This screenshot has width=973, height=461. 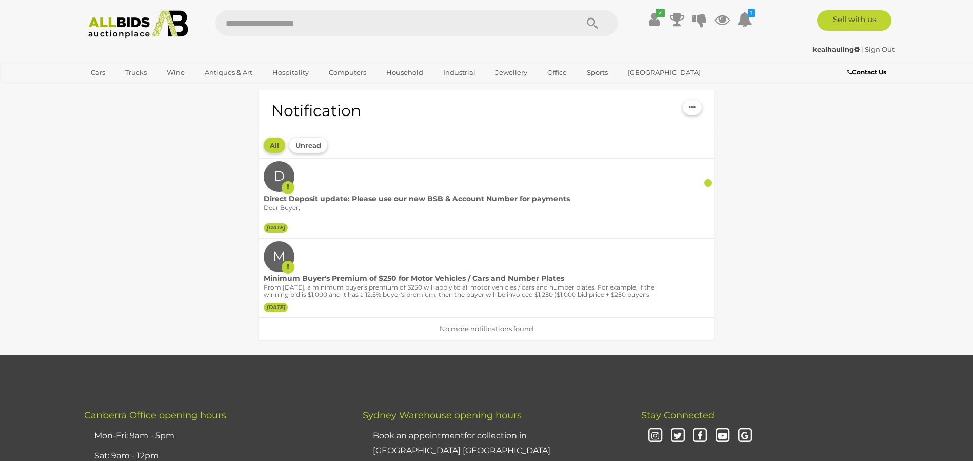 I want to click on span: Stay Connected, so click(x=677, y=415).